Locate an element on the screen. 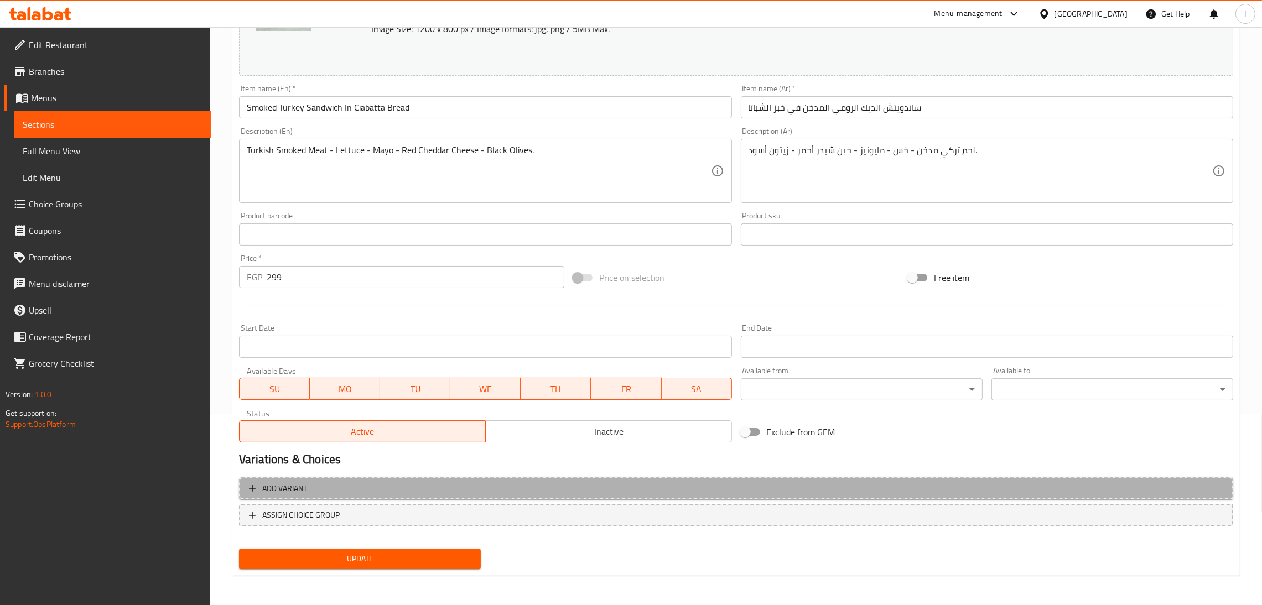 The image size is (1262, 605). h2: Variations & Choices is located at coordinates (736, 460).